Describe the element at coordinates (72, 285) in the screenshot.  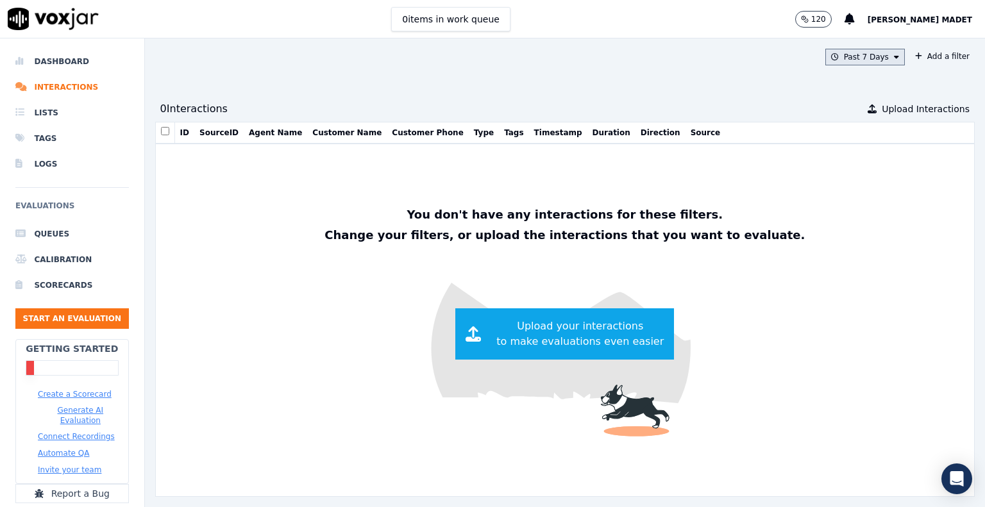
I see `li: Scorecards` at that location.